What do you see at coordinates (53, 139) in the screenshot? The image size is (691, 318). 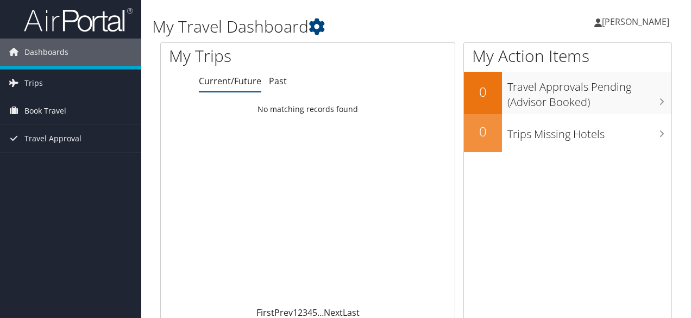 I see `span: Travel Approval` at bounding box center [53, 139].